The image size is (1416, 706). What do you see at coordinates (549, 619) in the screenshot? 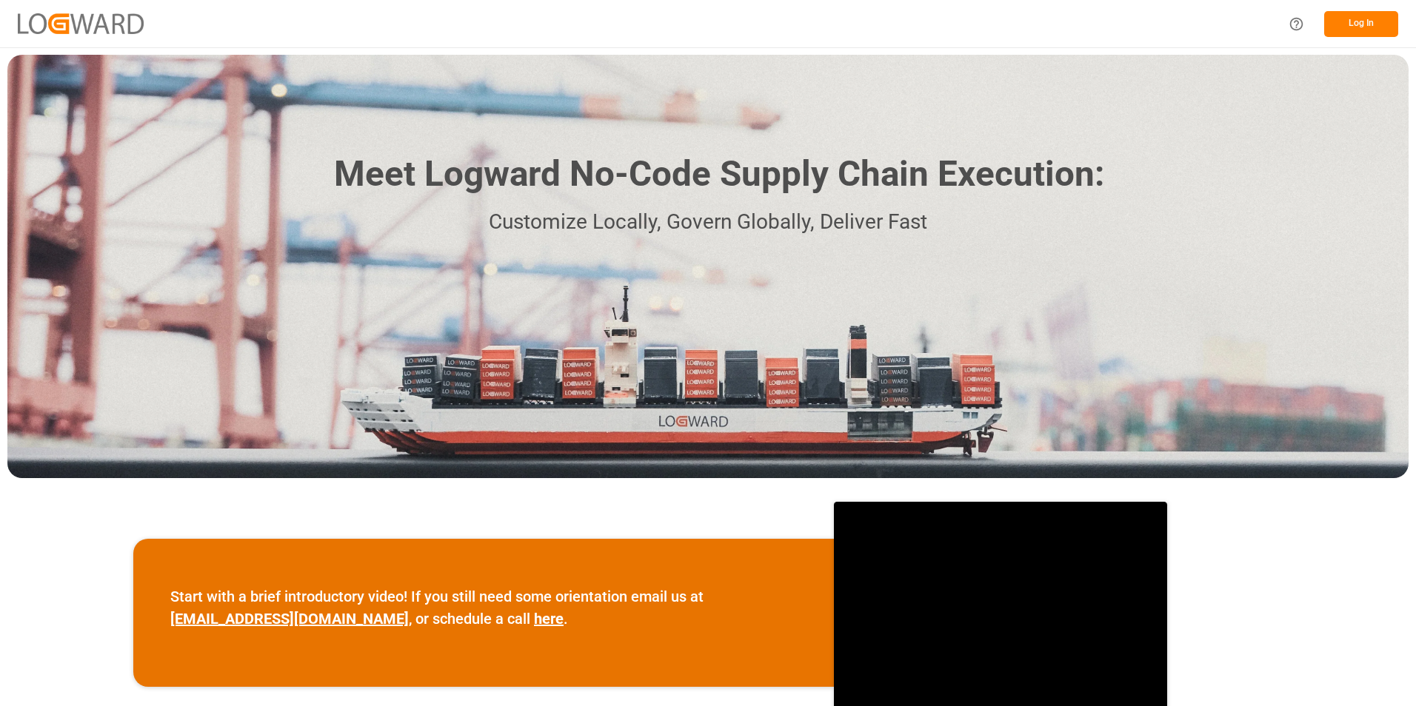
I see `a: here` at bounding box center [549, 619].